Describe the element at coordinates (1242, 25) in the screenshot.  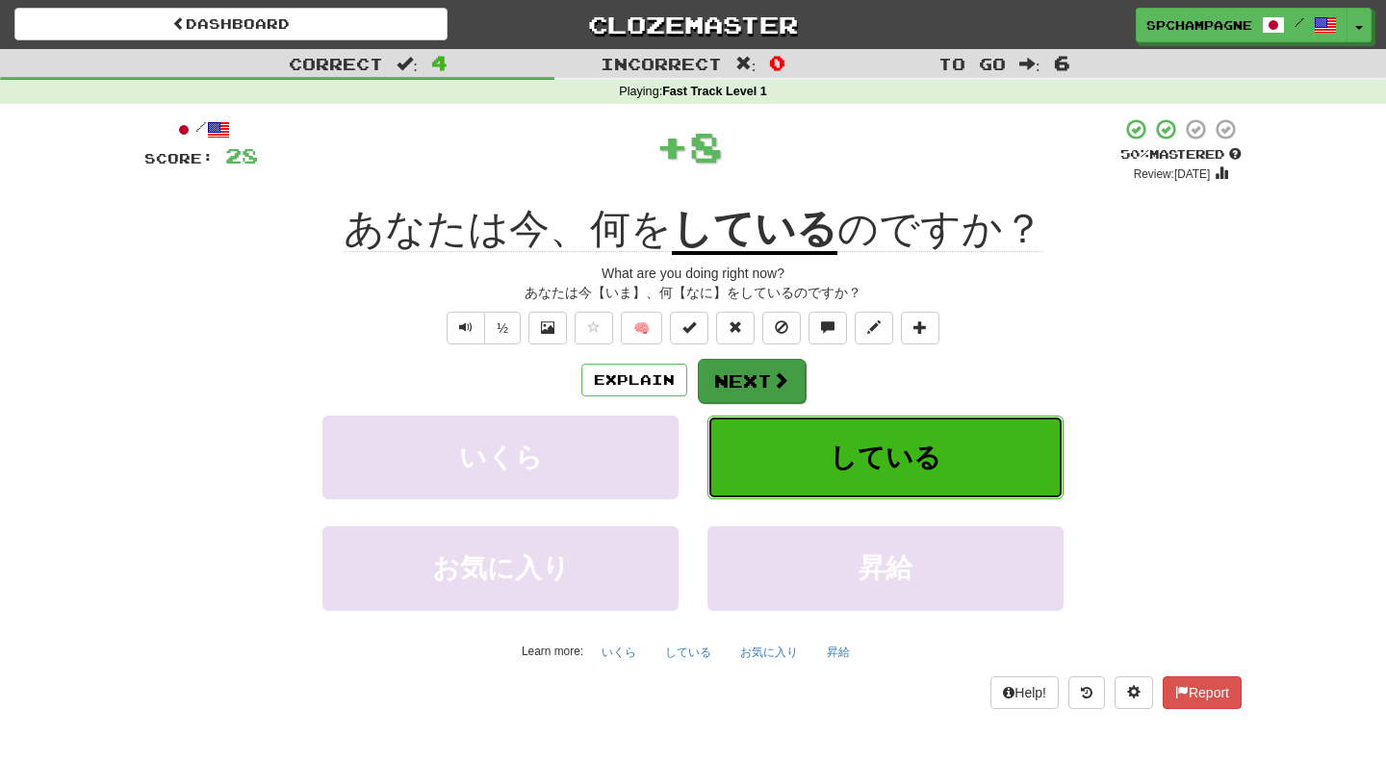
I see `a: spchampagne /` at that location.